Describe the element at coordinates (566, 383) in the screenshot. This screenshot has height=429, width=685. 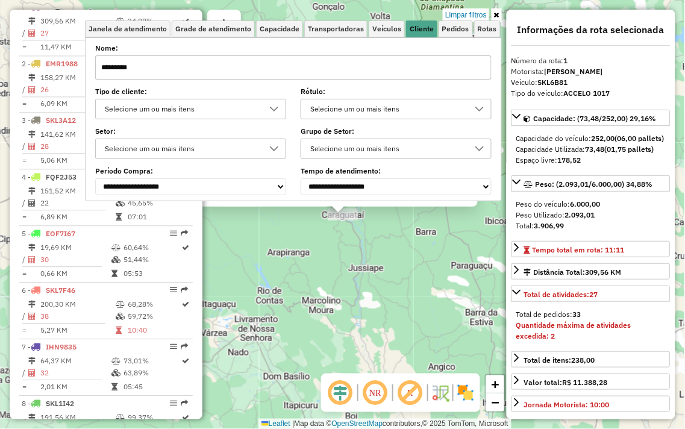
I see `div: Valor total:` at that location.